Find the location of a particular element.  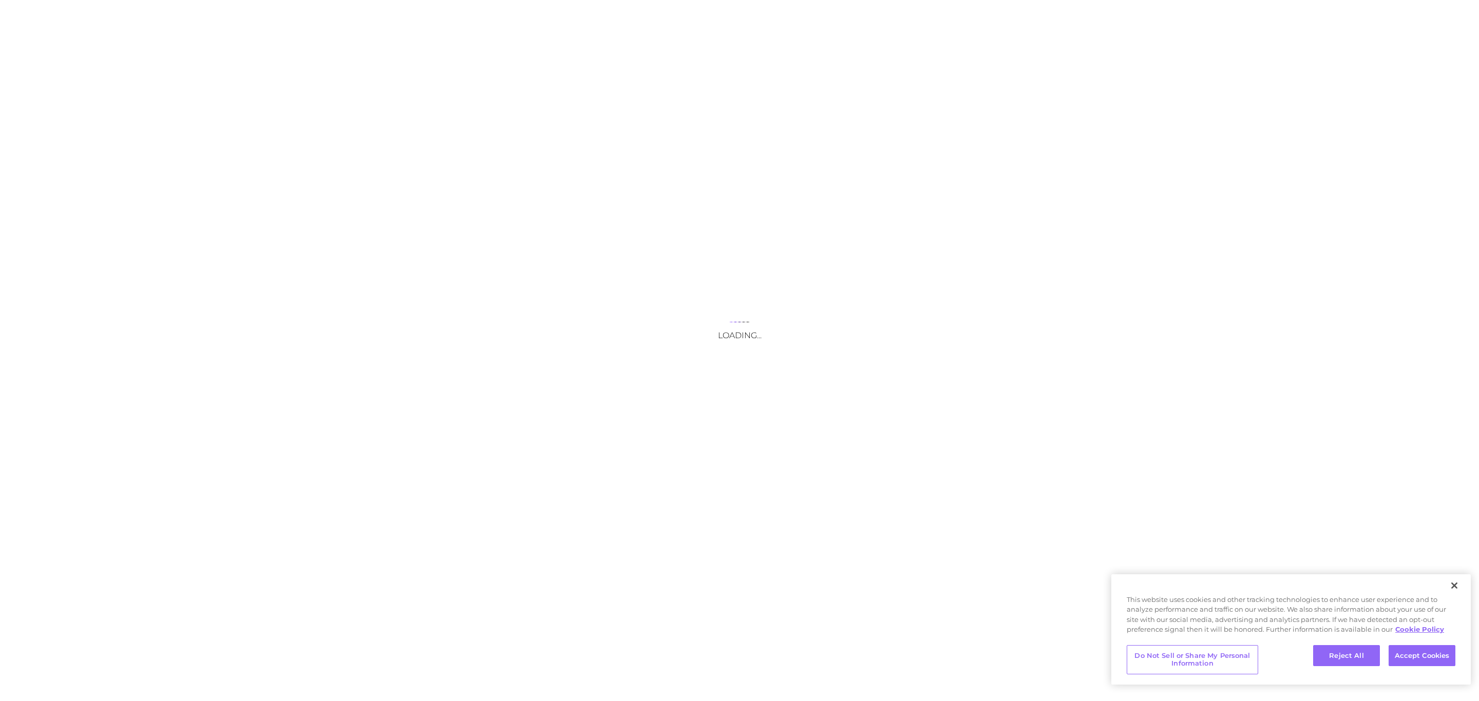

a: More information about your privacy, opens in a new tab is located at coordinates (1419, 630).